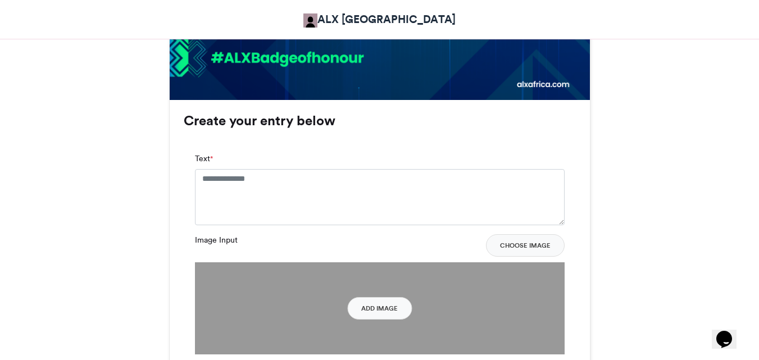  I want to click on h3: Create your entry below, so click(380, 121).